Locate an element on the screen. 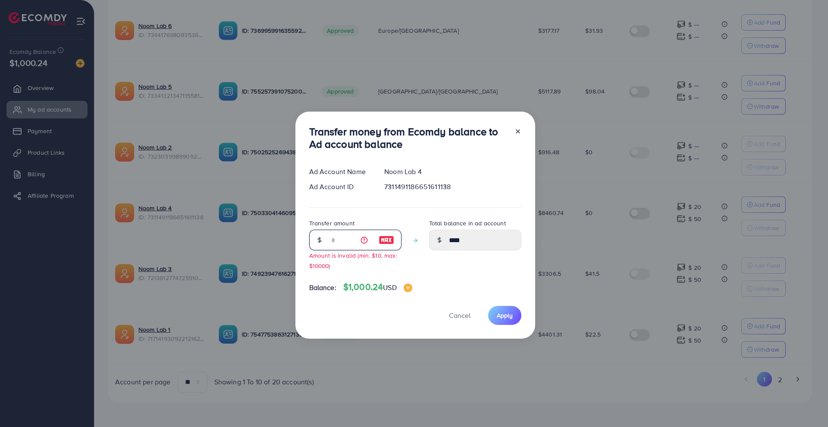 The height and width of the screenshot is (427, 828). h4: $1,000.24 is located at coordinates (378, 287).